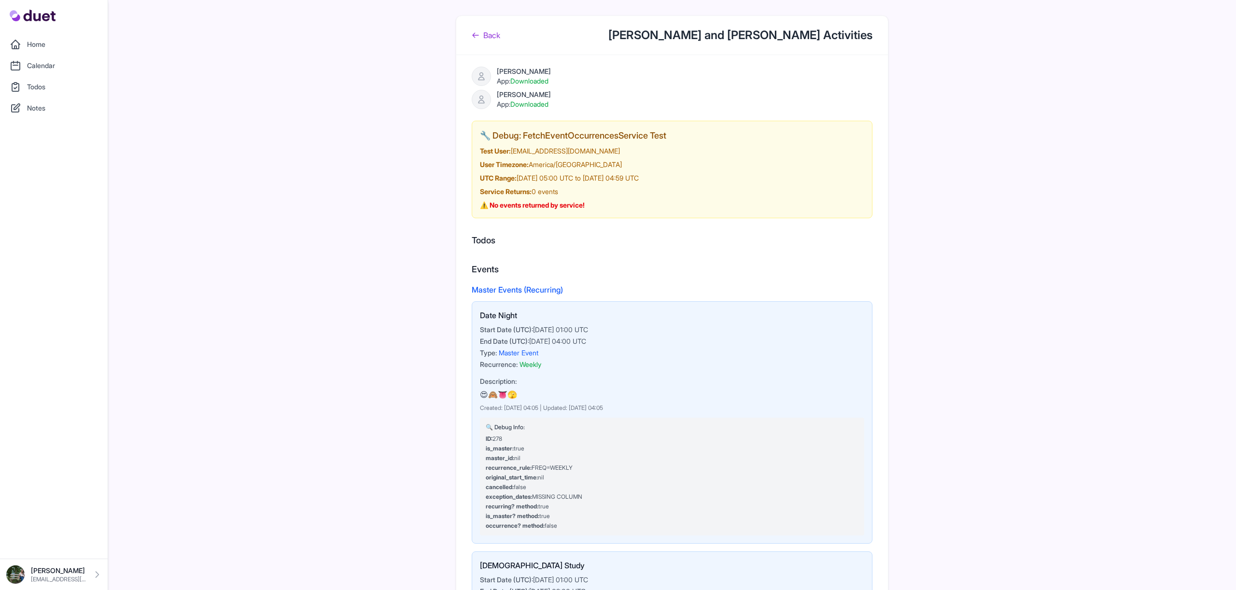  I want to click on div: FREQ=WEEKLY, so click(672, 468).